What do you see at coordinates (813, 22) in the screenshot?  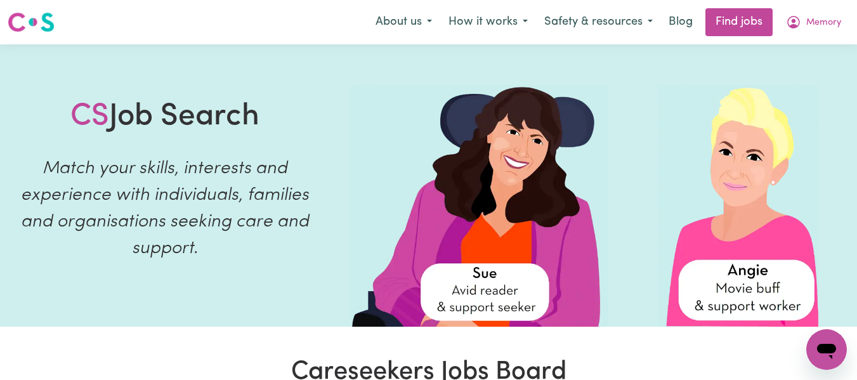 I see `button: My Account` at bounding box center [813, 22].